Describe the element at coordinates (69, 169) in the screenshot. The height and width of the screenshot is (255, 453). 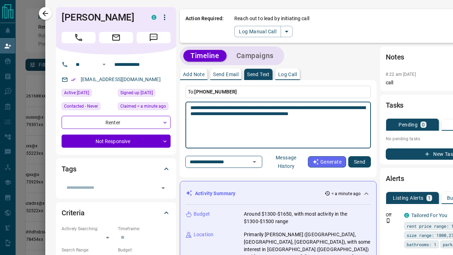
I see `h2: Tags` at that location.